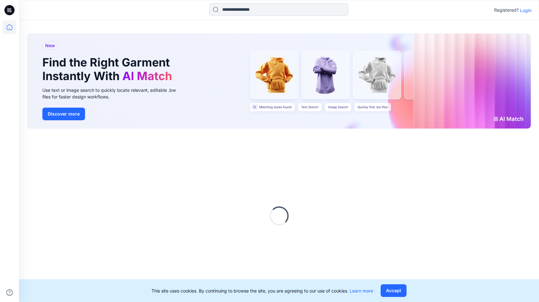  Describe the element at coordinates (262, 290) in the screenshot. I see `p: This site uses cookies. By continuing to browse the site, you are agreeing to our use of cookies.` at that location.